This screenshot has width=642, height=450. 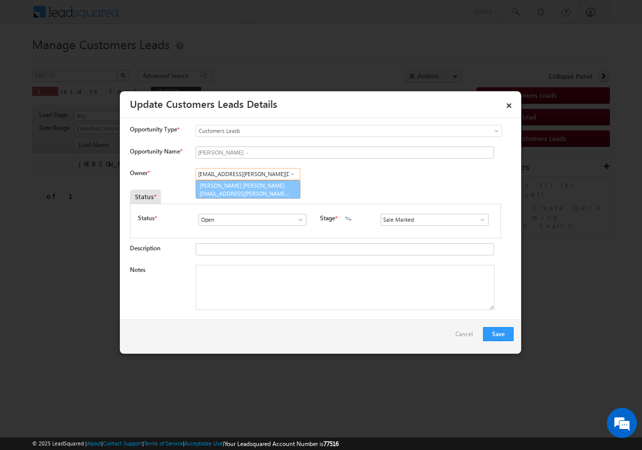 I want to click on a: Contact Support, so click(x=122, y=443).